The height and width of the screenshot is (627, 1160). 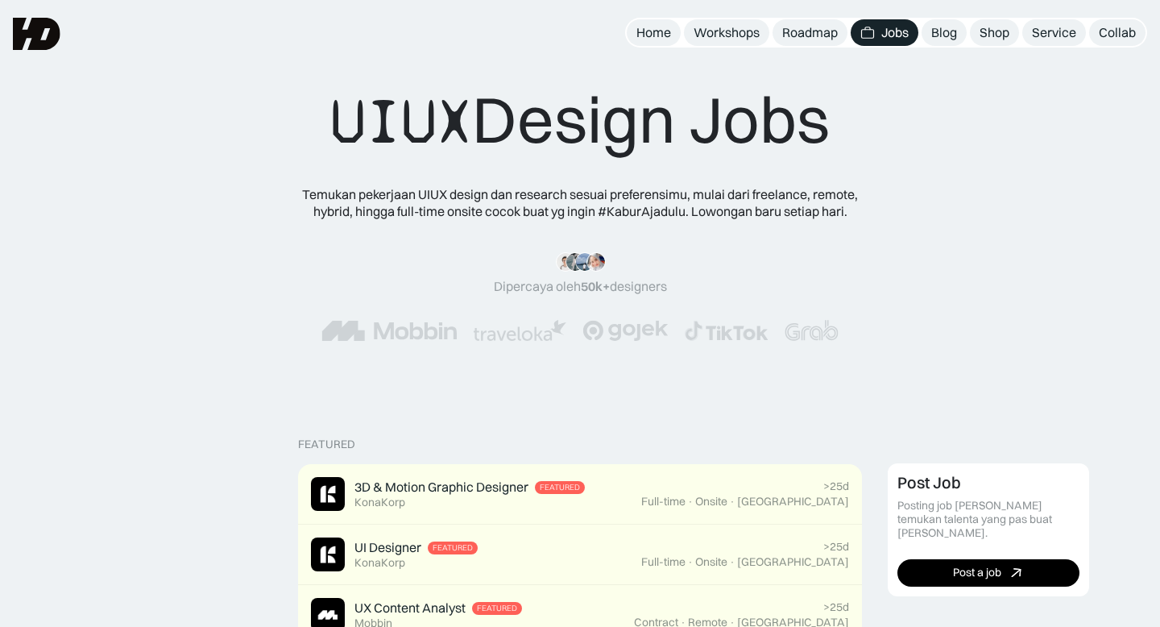 What do you see at coordinates (387, 547) in the screenshot?
I see `div: UI Designer` at bounding box center [387, 547].